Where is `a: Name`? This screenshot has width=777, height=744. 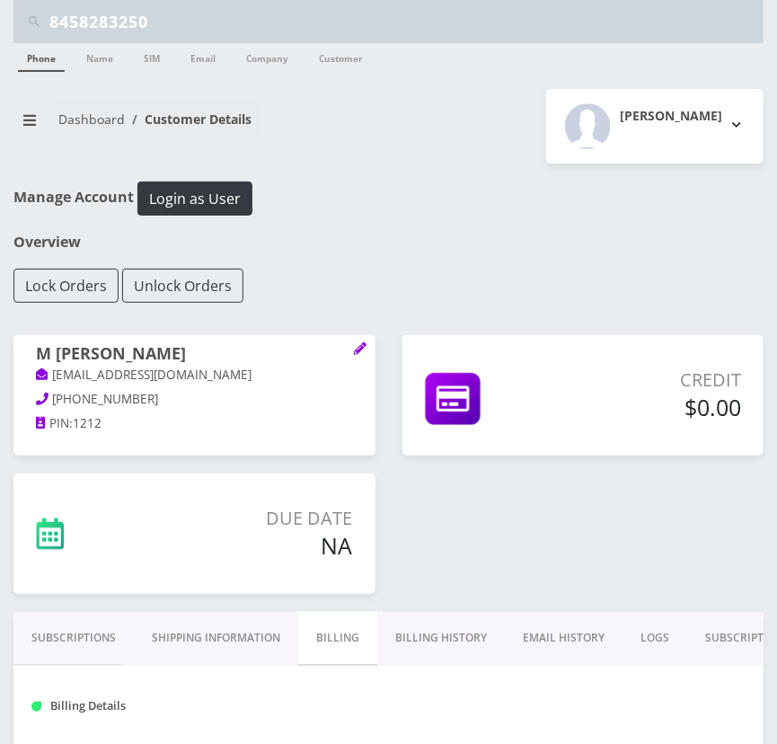 a: Name is located at coordinates (100, 57).